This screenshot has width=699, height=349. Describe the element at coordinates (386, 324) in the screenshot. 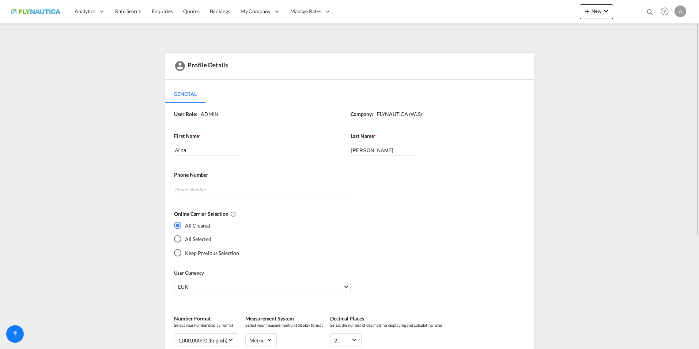

I see `span: Select the number of decimals for displaying and calculating rates` at that location.